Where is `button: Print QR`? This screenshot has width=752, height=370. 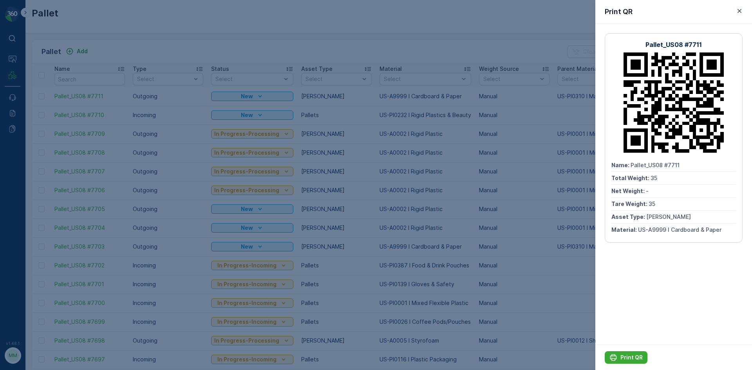 button: Print QR is located at coordinates (626, 358).